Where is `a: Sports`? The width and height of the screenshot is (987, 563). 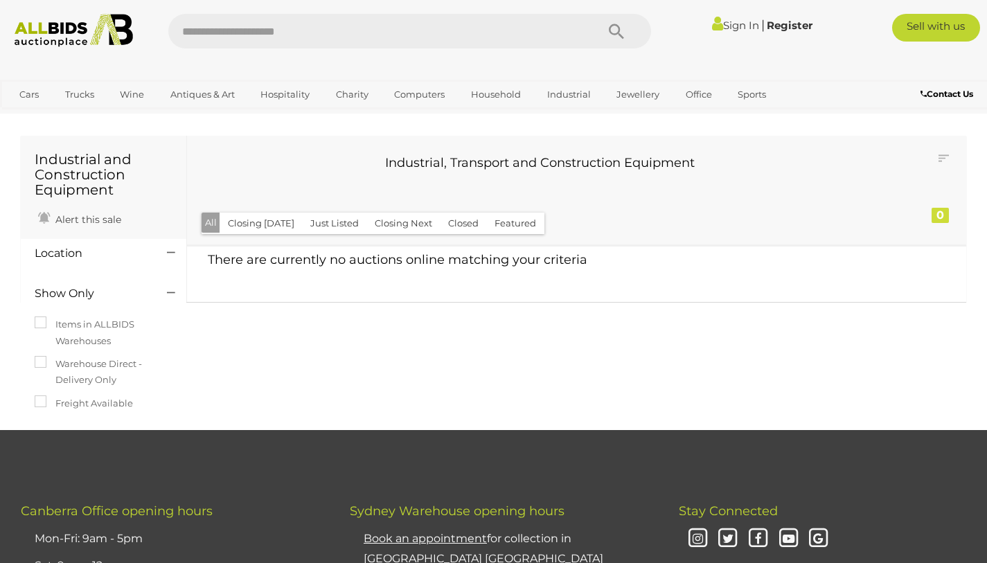 a: Sports is located at coordinates (752, 94).